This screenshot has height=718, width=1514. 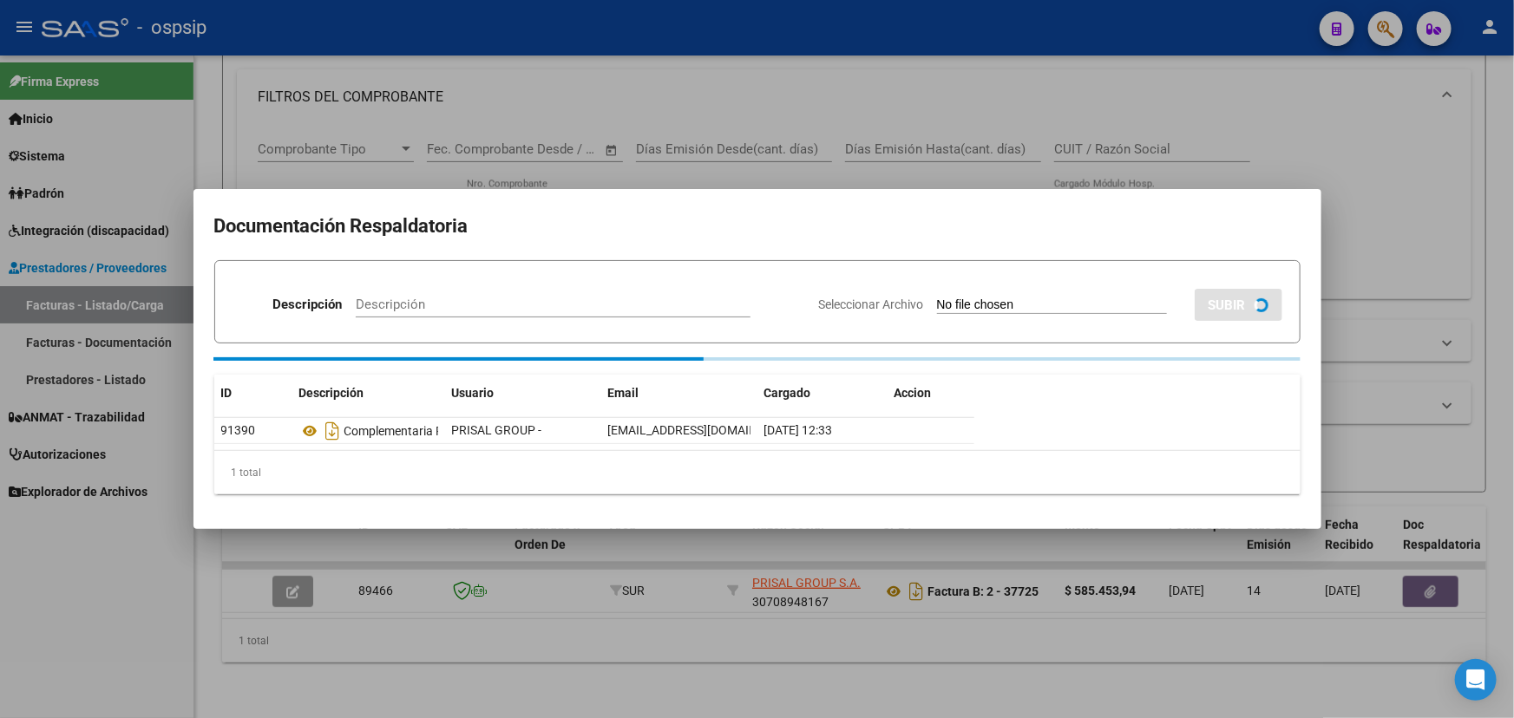 I want to click on span: SUBIR, so click(x=1227, y=305).